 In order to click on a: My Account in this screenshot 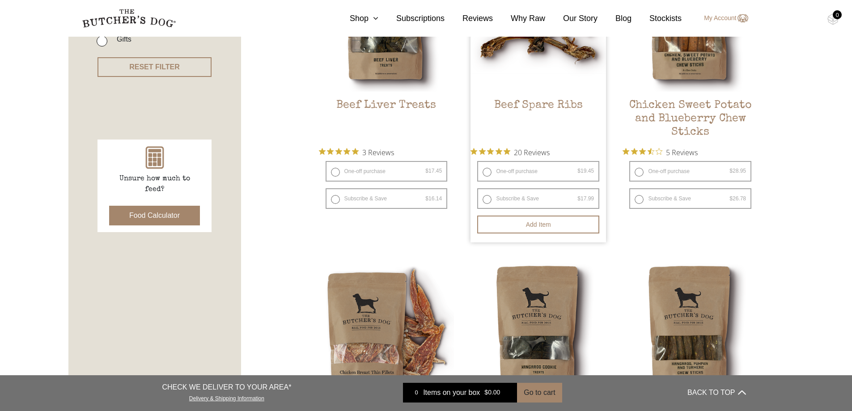, I will do `click(721, 18)`.